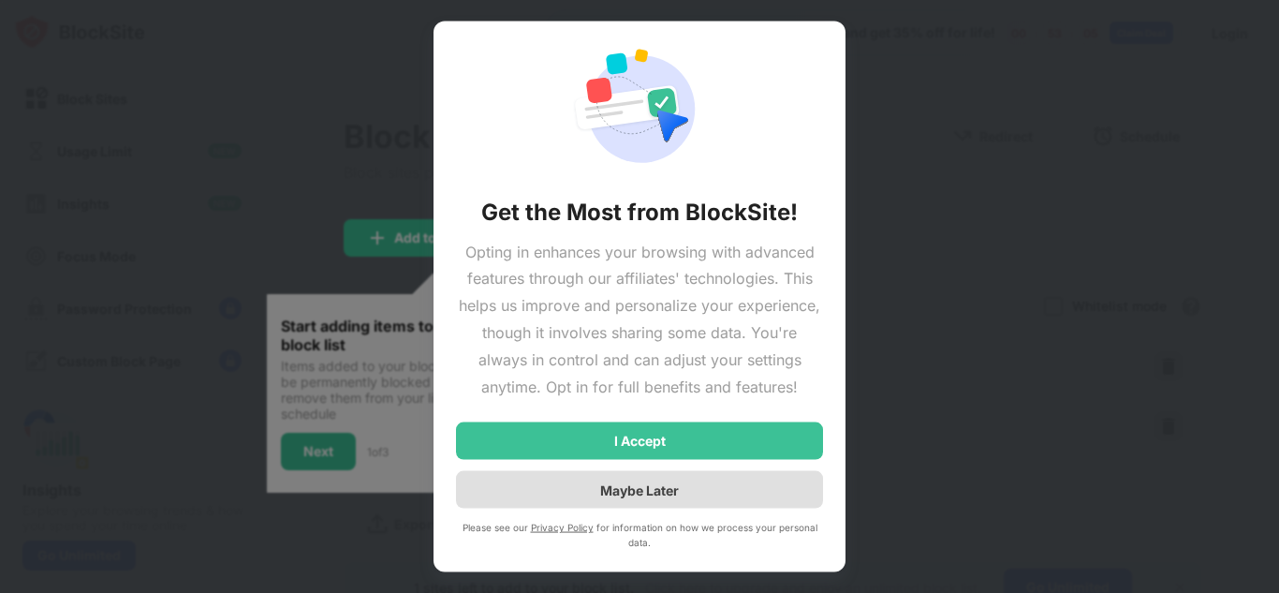 The image size is (1279, 593). What do you see at coordinates (640, 318) in the screenshot?
I see `div: Opting in enhances your browsing with advanced features through our affiliates' technologies. Thi...` at bounding box center [640, 318].